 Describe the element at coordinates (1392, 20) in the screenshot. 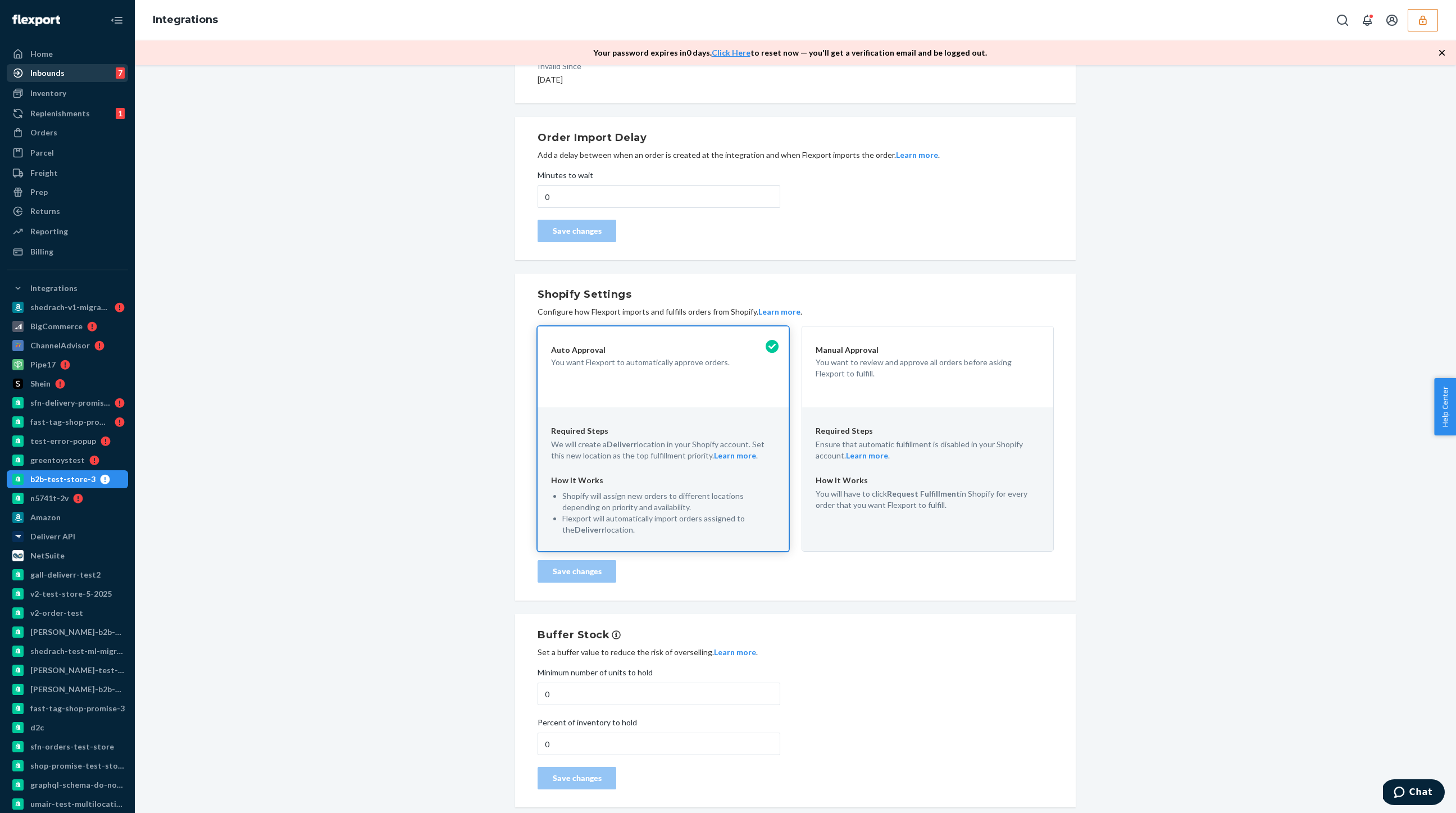

I see `button: Open account menu` at that location.